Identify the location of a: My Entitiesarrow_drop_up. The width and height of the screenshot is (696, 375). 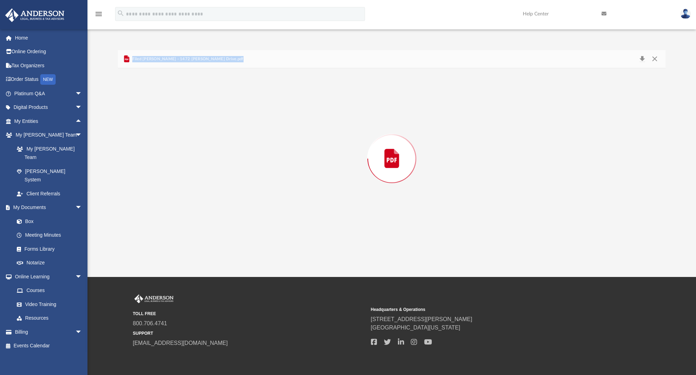
(49, 121).